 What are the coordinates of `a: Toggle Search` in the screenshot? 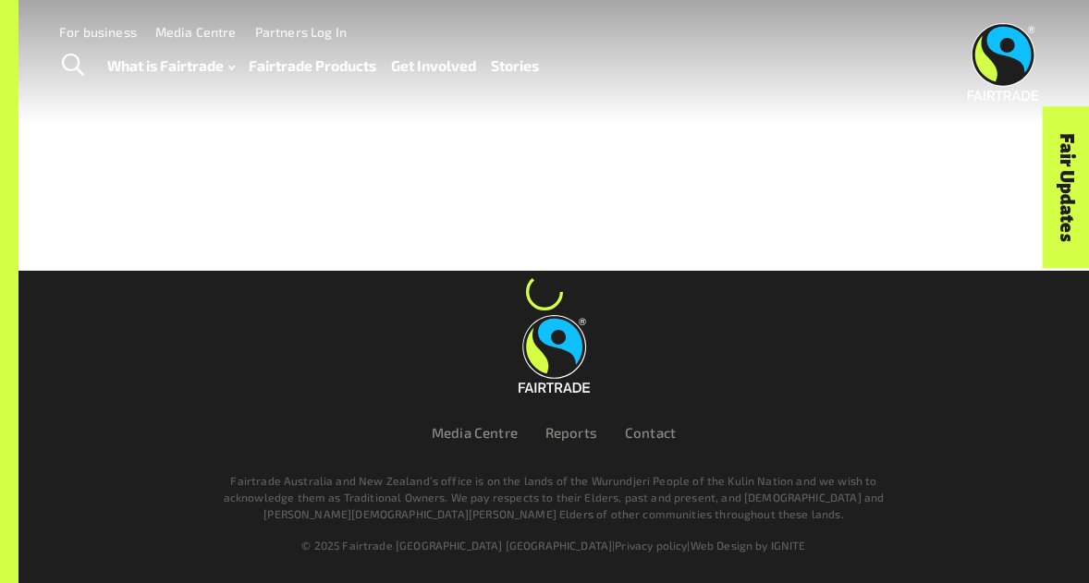 It's located at (72, 66).